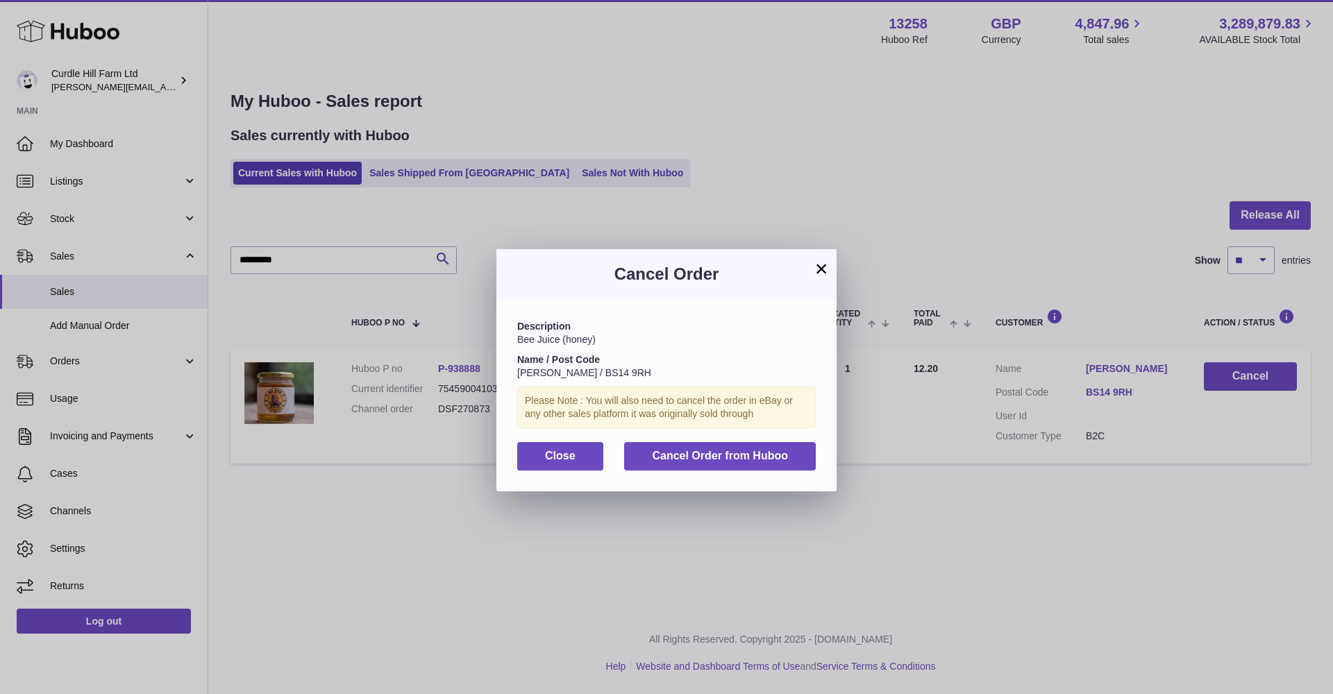 The width and height of the screenshot is (1333, 694). What do you see at coordinates (544, 326) in the screenshot?
I see `strong: Description` at bounding box center [544, 326].